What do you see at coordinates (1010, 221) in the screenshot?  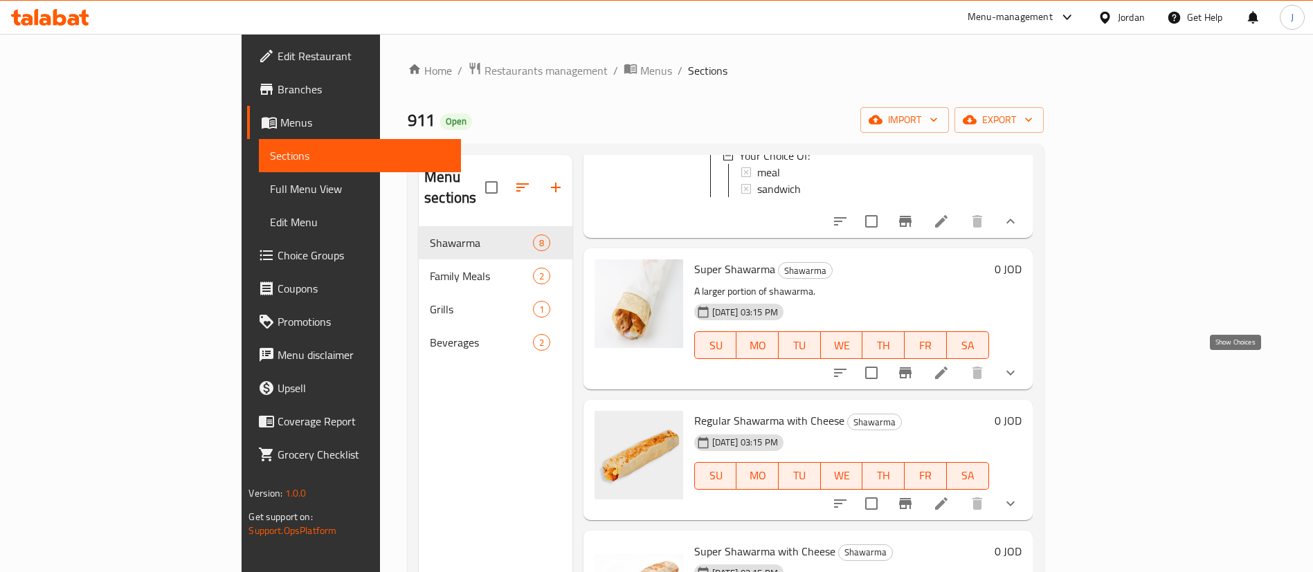 I see `svg: Show Choices` at bounding box center [1010, 221].